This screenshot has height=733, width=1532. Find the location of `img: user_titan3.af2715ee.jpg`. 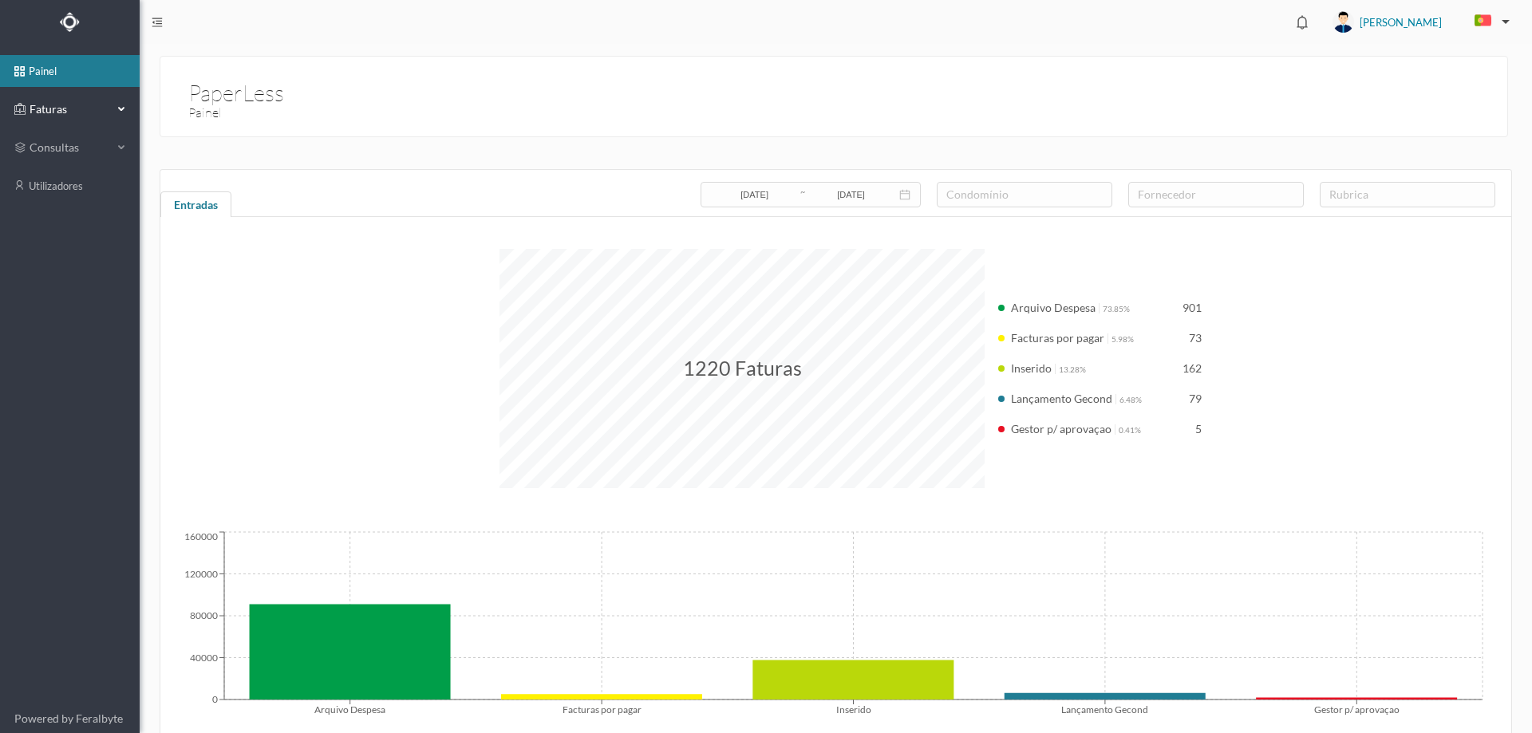

img: user_titan3.af2715ee.jpg is located at coordinates (1343, 22).